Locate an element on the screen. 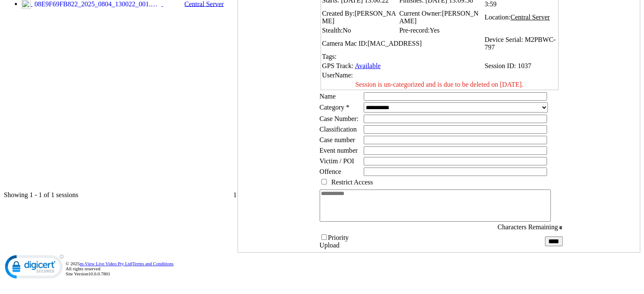  td: Camera Mac ID: is located at coordinates (403, 44).